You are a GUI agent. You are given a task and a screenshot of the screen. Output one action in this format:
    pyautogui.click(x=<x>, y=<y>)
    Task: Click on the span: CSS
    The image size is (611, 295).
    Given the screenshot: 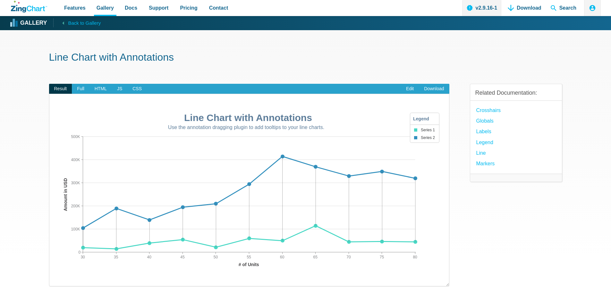 What is the action you would take?
    pyautogui.click(x=137, y=89)
    